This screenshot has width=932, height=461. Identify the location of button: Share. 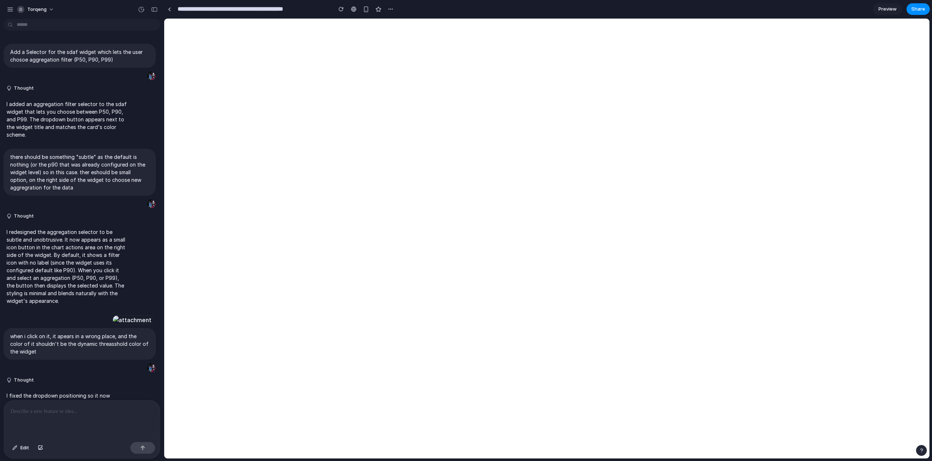
(918, 9).